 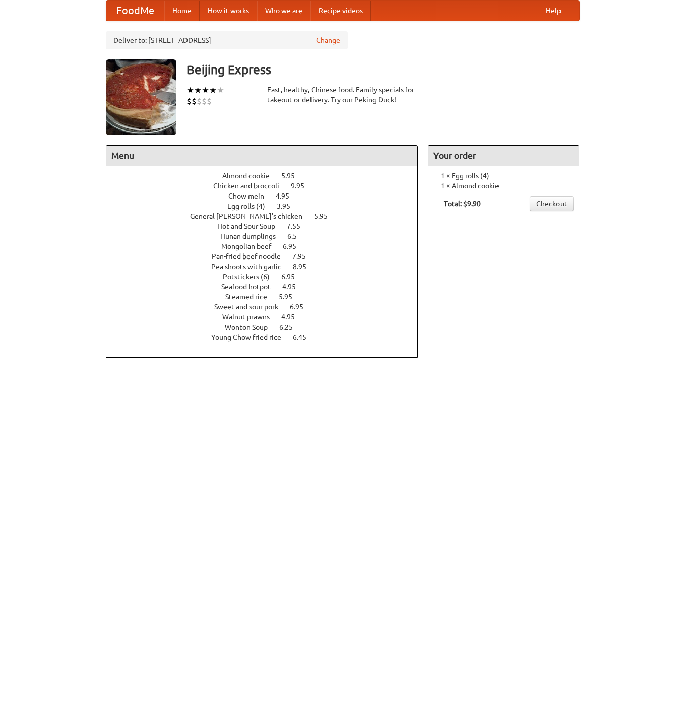 What do you see at coordinates (341, 11) in the screenshot?
I see `a: Recipe videos` at bounding box center [341, 11].